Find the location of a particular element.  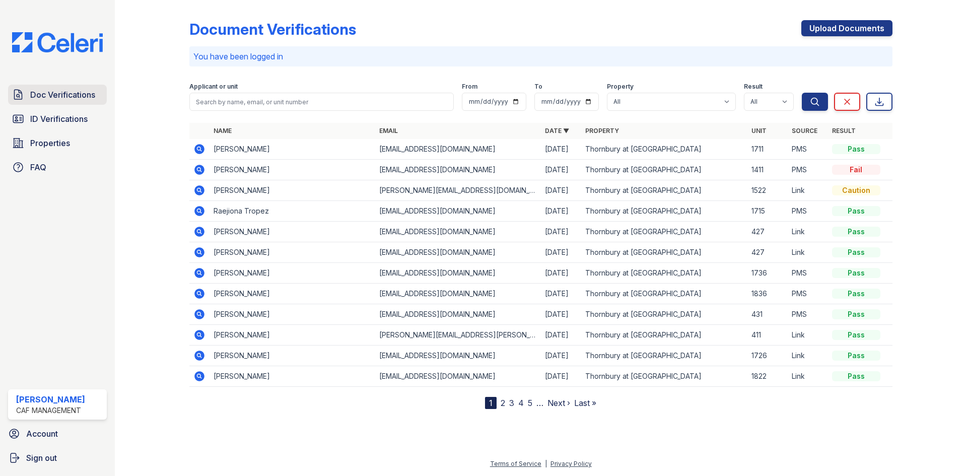

td: 427 is located at coordinates (767, 252).